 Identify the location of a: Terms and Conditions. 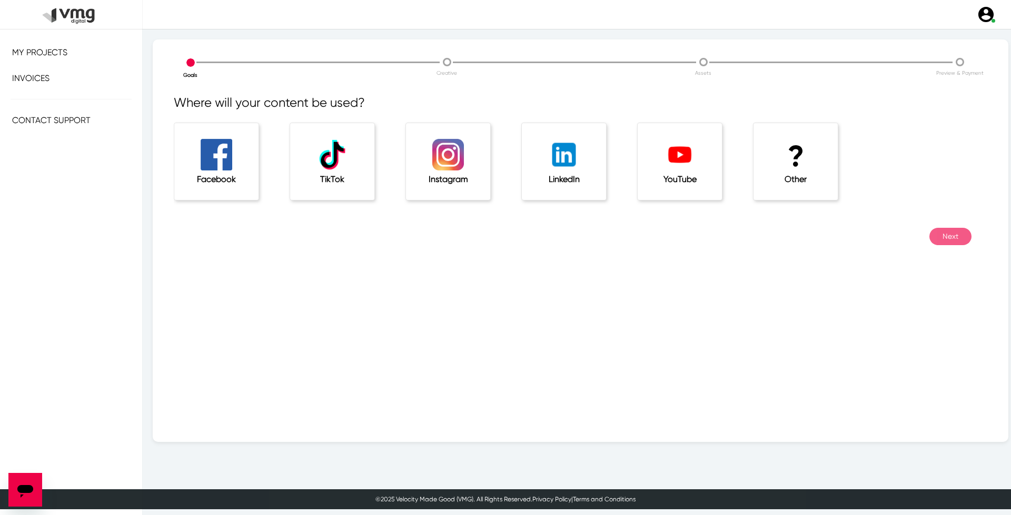
(604, 500).